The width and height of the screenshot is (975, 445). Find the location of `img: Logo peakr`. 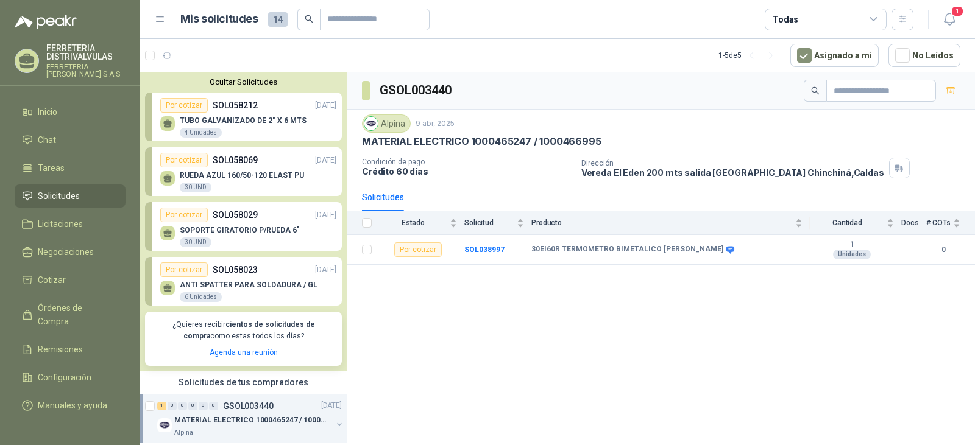

img: Logo peakr is located at coordinates (46, 22).